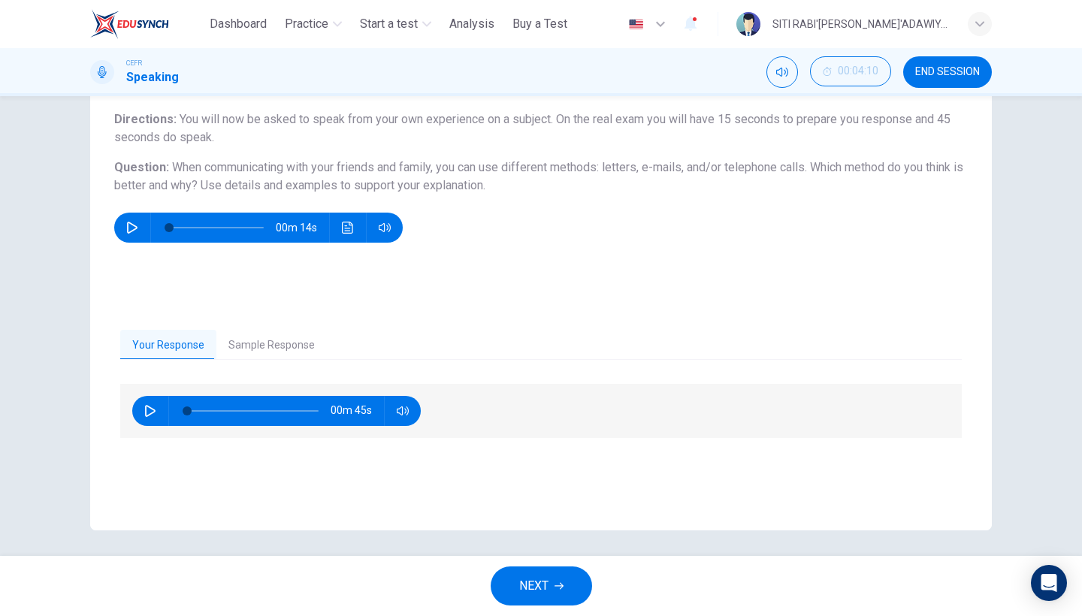 This screenshot has height=616, width=1082. I want to click on div: Mute, so click(782, 72).